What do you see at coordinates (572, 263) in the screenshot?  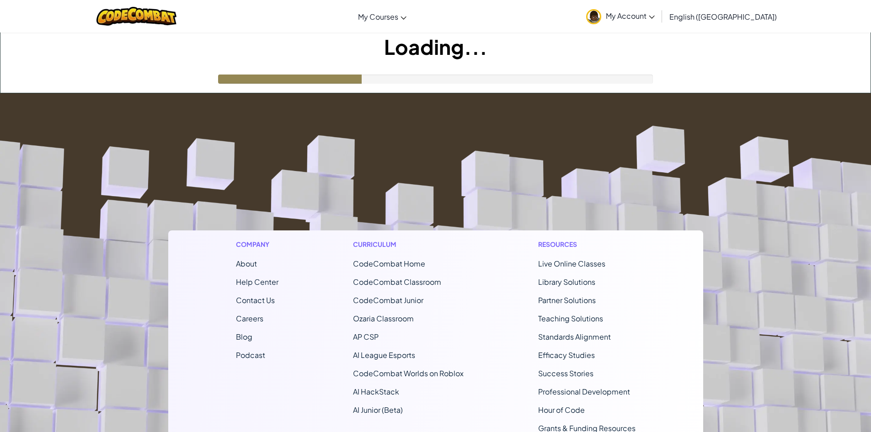 I see `a: Live Online Classes` at bounding box center [572, 263].